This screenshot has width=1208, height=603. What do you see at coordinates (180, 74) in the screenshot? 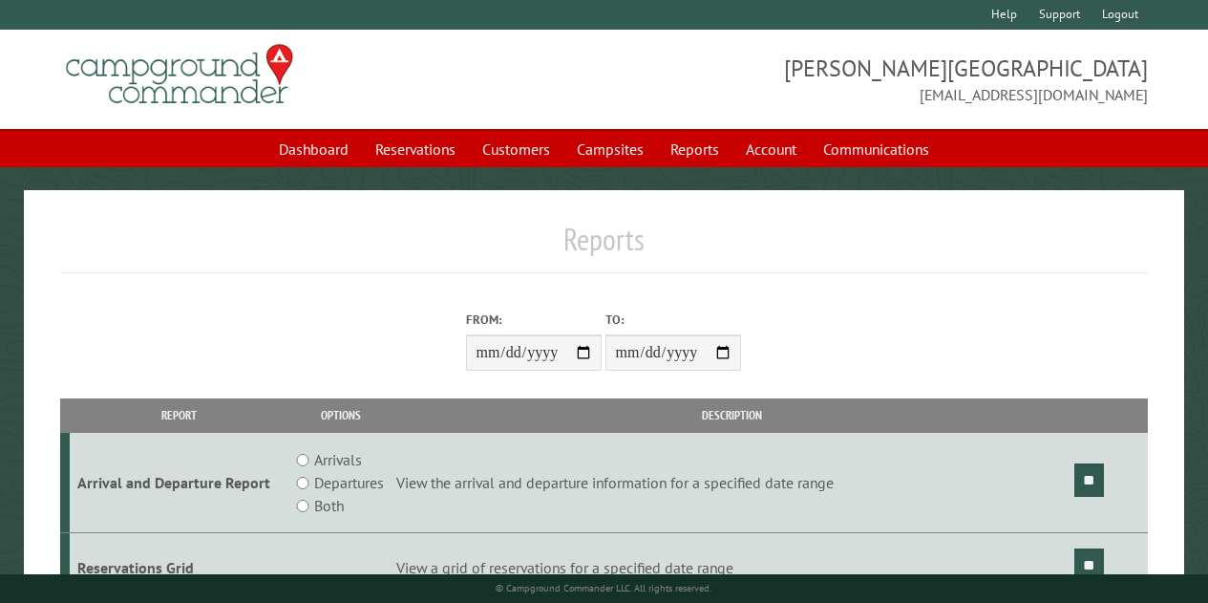
I see `img: Campground Commander` at bounding box center [180, 74].